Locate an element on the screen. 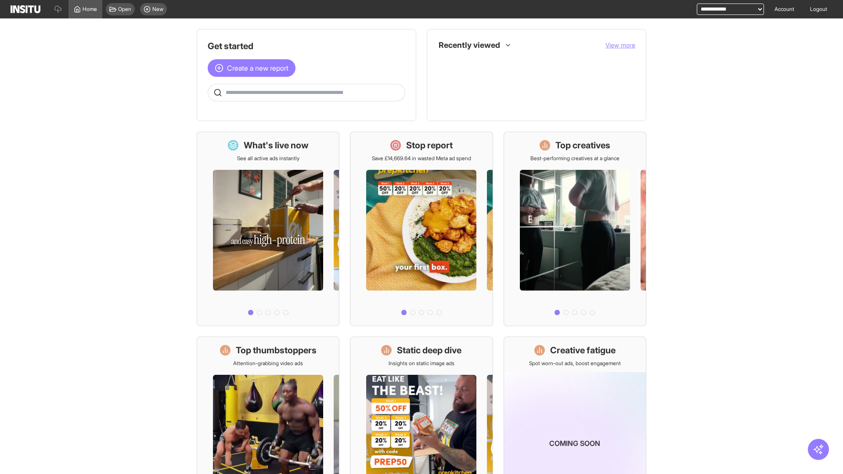 The width and height of the screenshot is (843, 474). h1: Stop report is located at coordinates (430, 145).